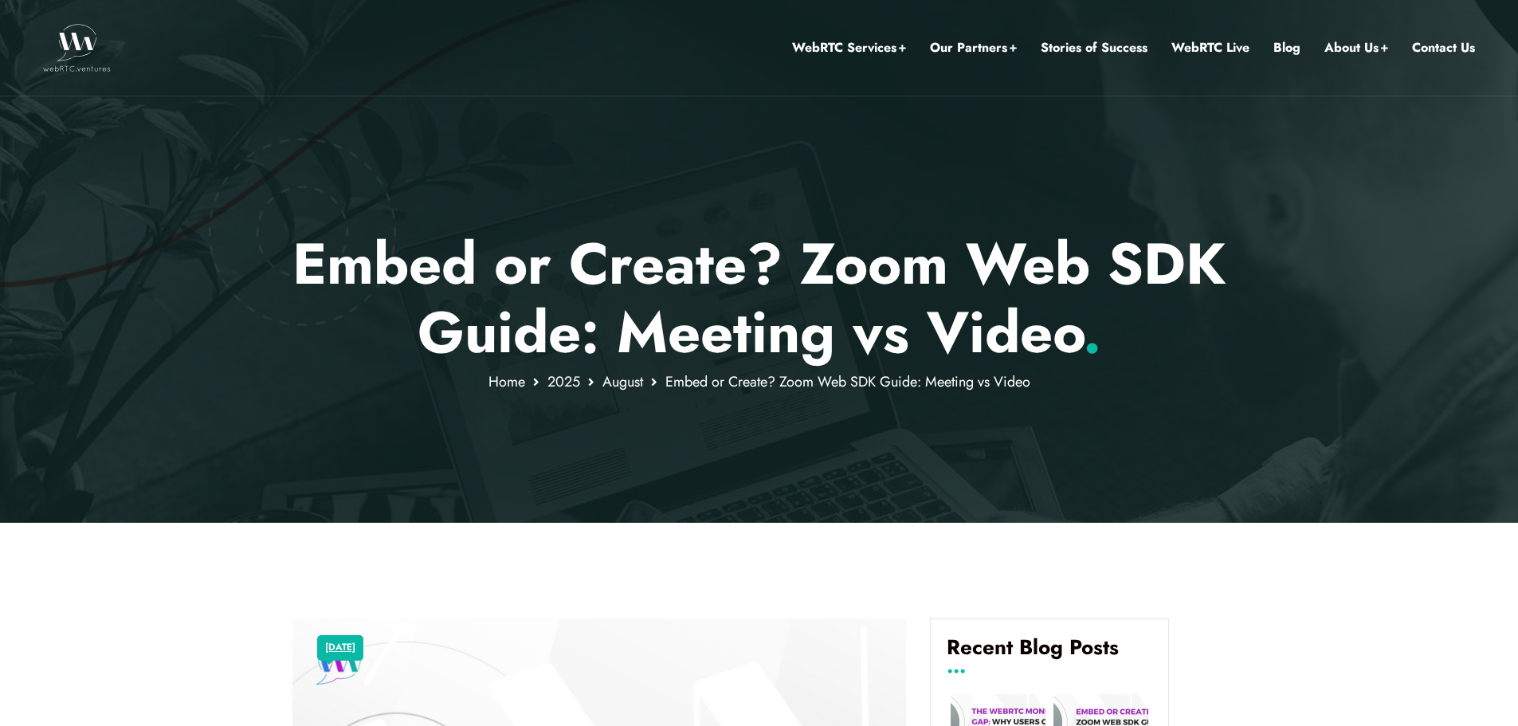 The height and width of the screenshot is (726, 1518). What do you see at coordinates (1210, 48) in the screenshot?
I see `a: WebRTC Live` at bounding box center [1210, 48].